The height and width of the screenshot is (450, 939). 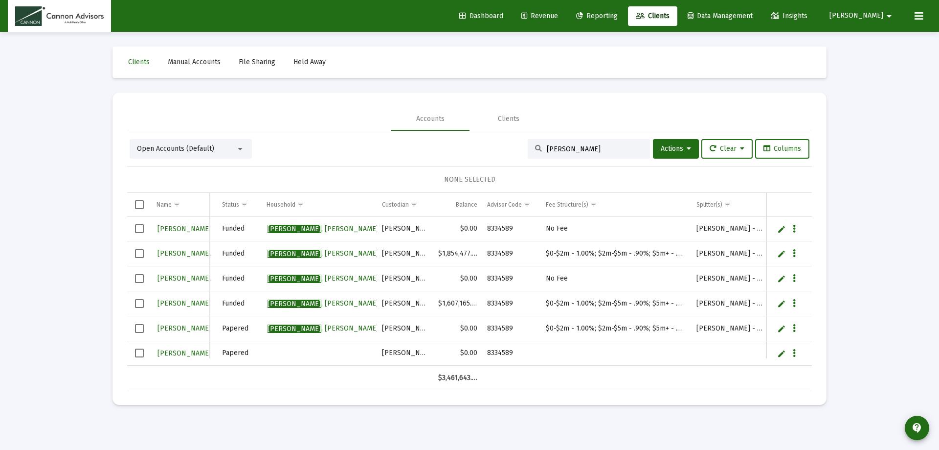 I want to click on span: Manual Accounts, so click(x=194, y=62).